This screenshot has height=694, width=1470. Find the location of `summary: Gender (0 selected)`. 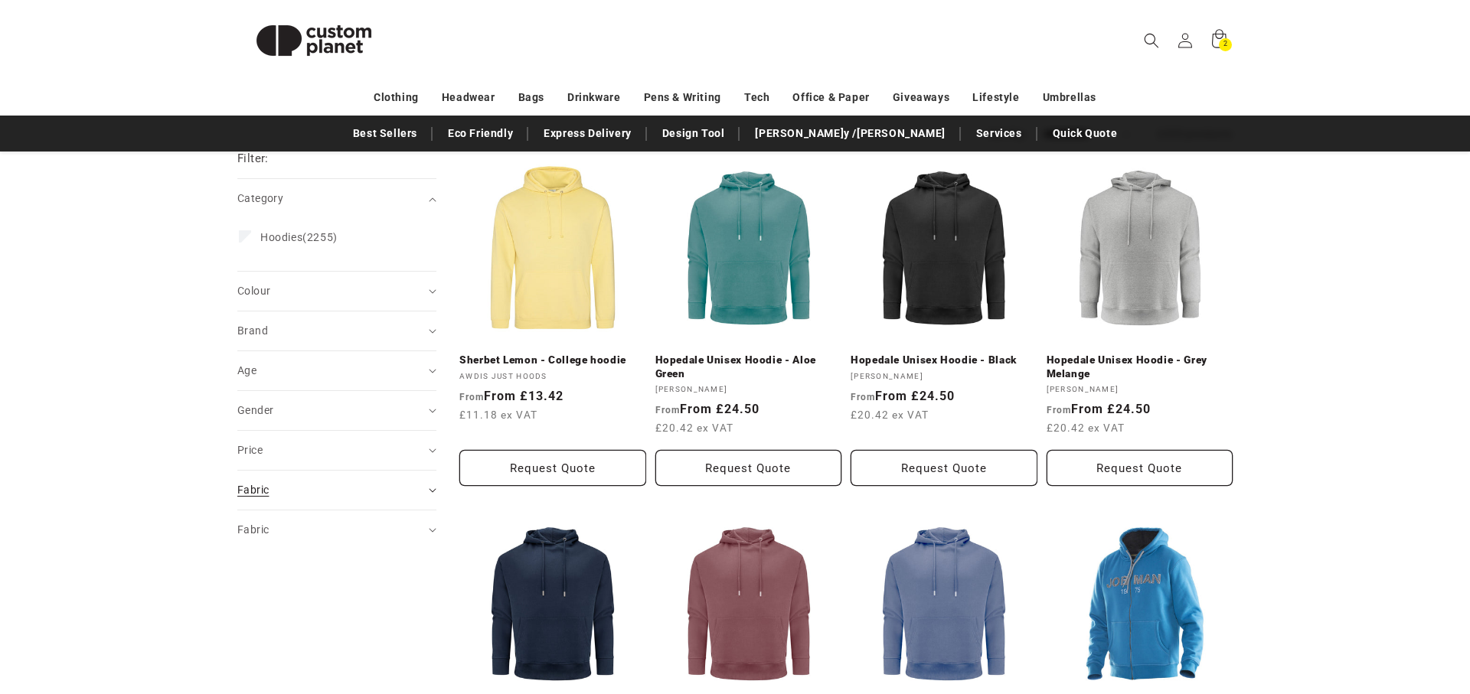

summary: Gender (0 selected) is located at coordinates (337, 410).